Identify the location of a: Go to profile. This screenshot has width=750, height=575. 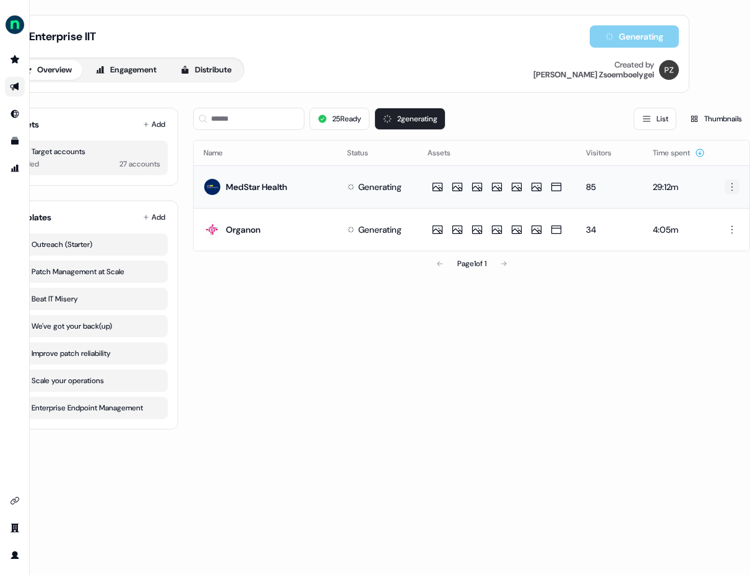
(15, 555).